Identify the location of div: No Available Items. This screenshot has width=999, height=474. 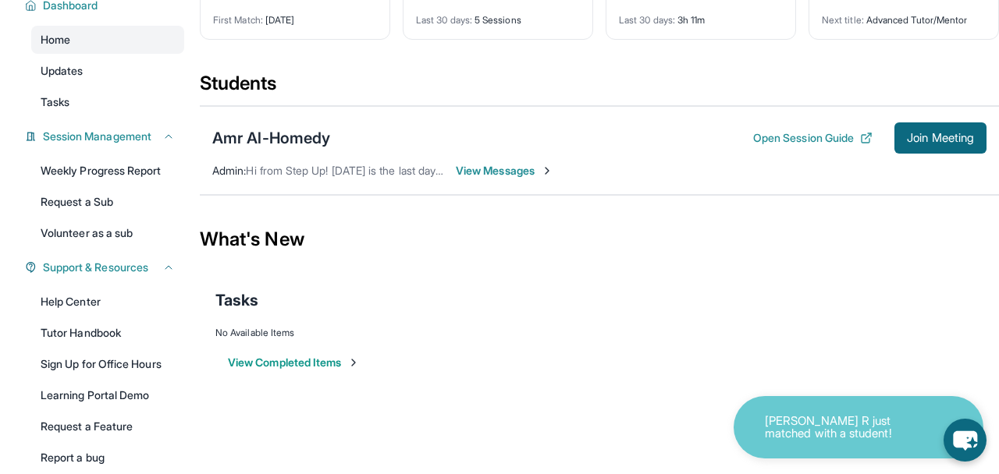
(599, 333).